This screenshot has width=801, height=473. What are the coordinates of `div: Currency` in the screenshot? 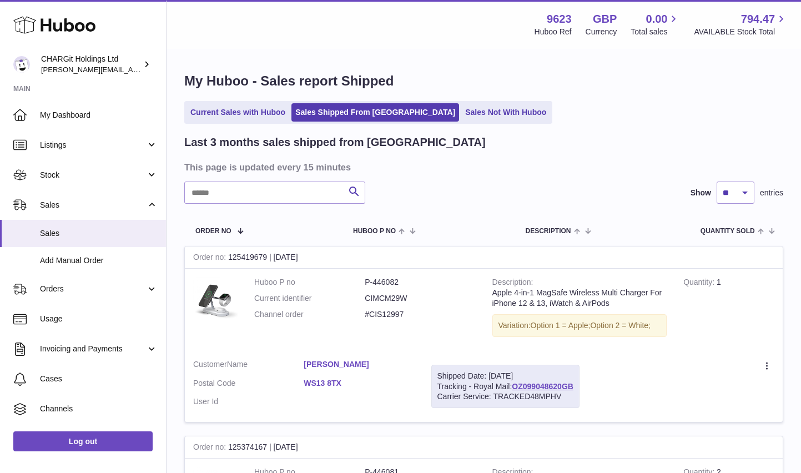 It's located at (601, 32).